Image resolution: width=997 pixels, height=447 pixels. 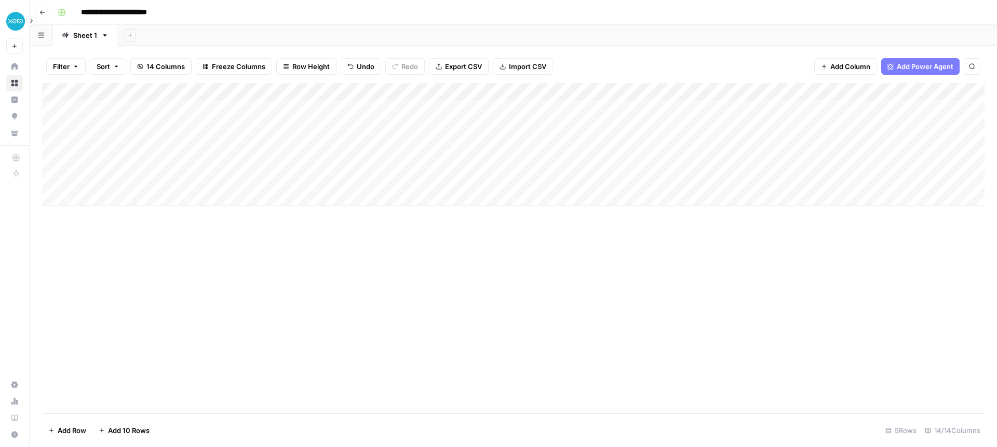 I want to click on a: Your Data, so click(x=15, y=133).